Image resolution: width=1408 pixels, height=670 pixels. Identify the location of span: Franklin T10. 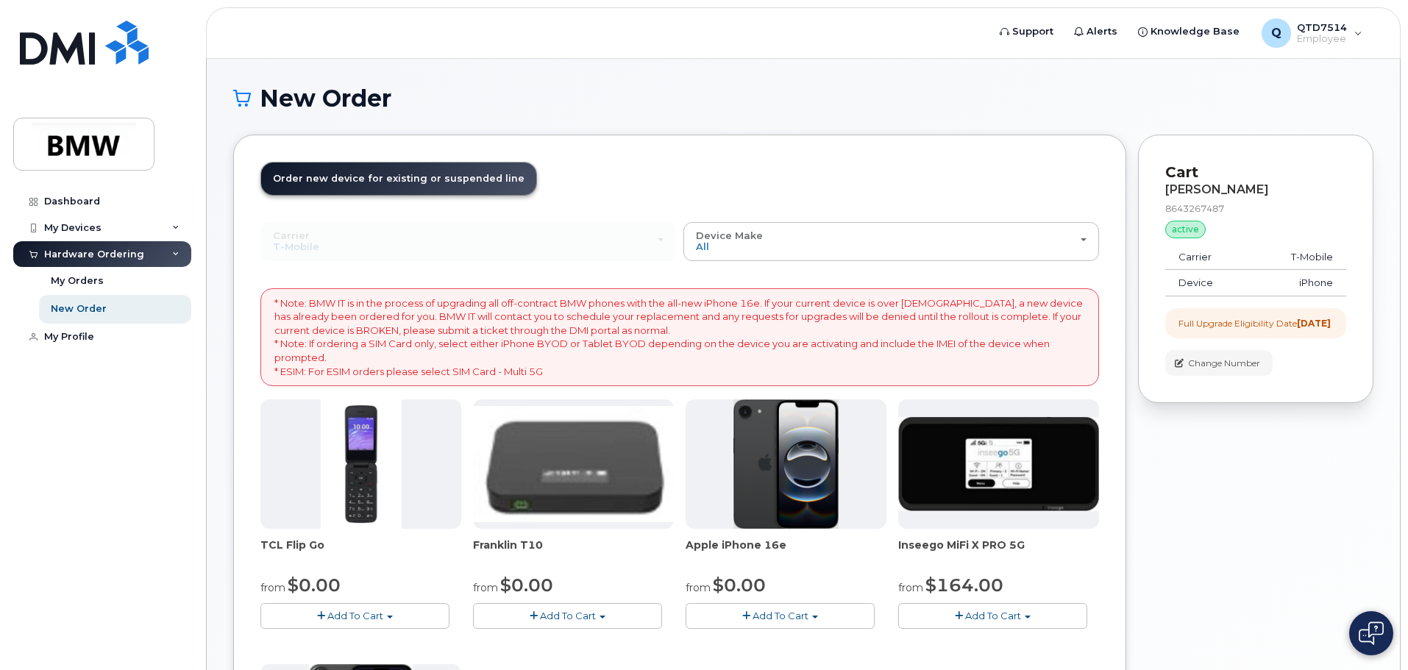
(573, 552).